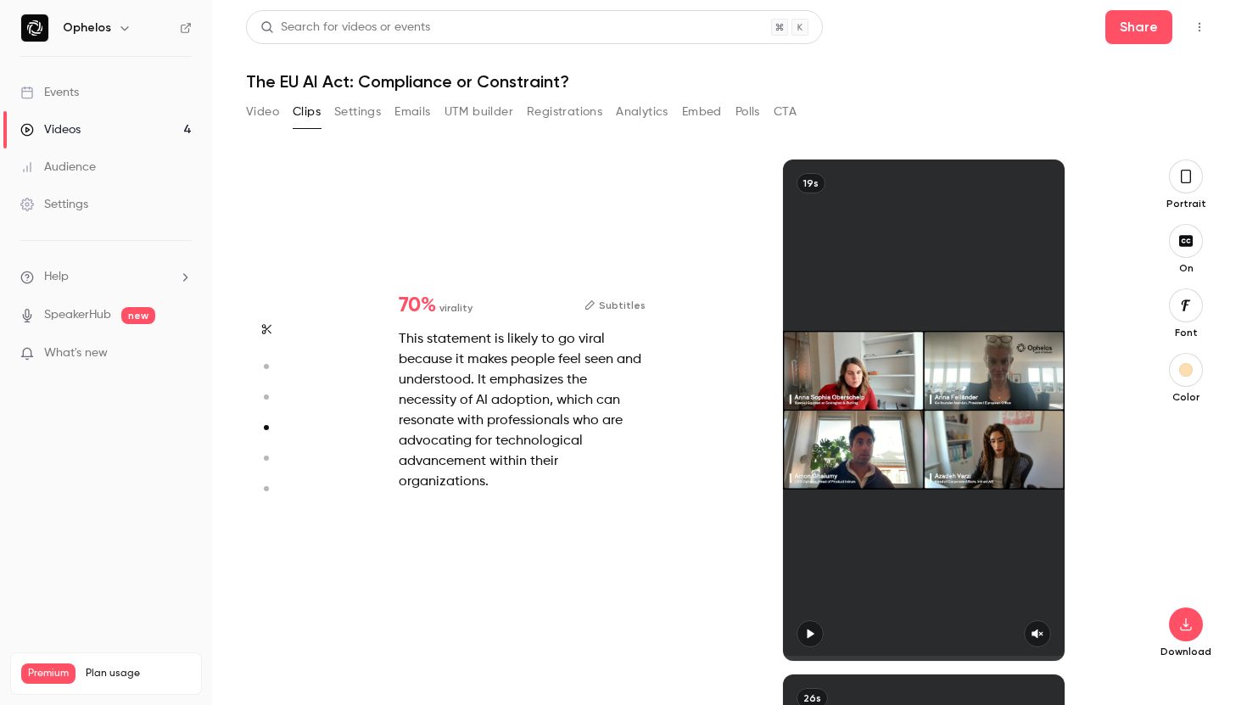  I want to click on button: Analytics, so click(642, 112).